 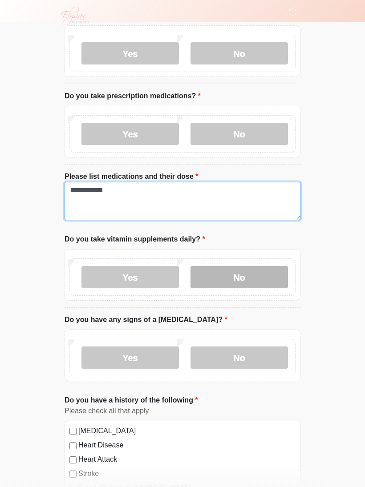 I want to click on label: Heart Attack, so click(x=187, y=460).